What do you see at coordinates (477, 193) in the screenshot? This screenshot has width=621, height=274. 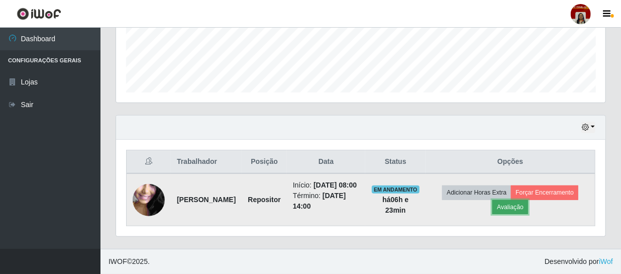 I see `button: Adicionar Horas Extra` at bounding box center [477, 193].